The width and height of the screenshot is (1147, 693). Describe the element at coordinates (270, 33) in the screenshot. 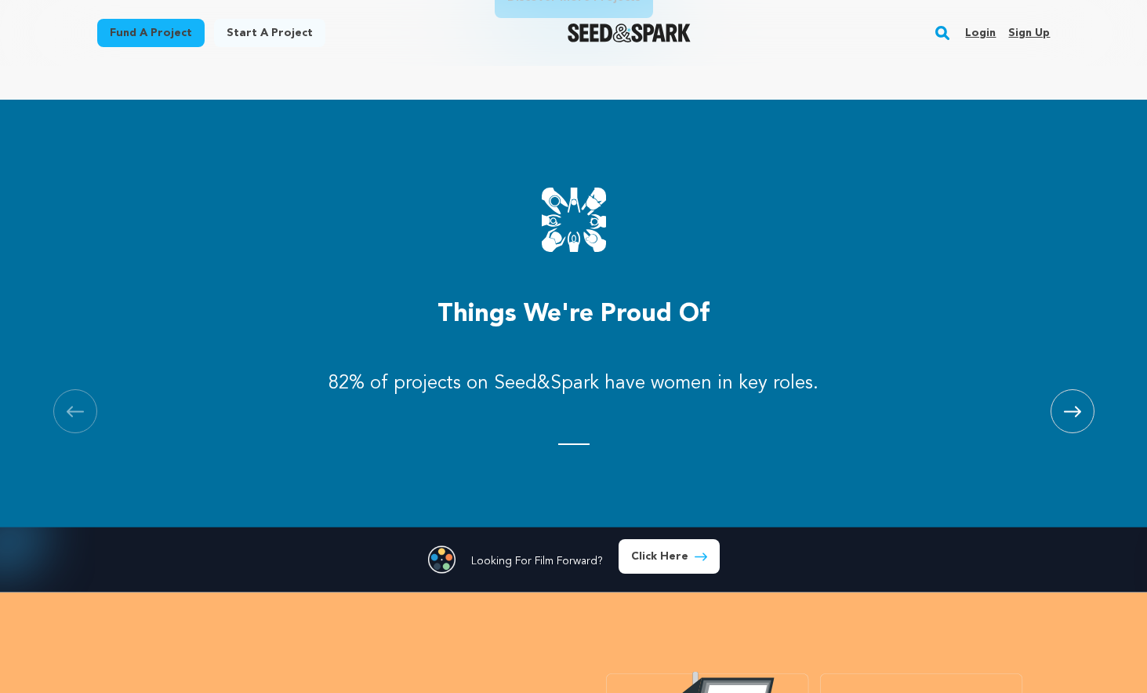

I see `a: Start a project` at that location.